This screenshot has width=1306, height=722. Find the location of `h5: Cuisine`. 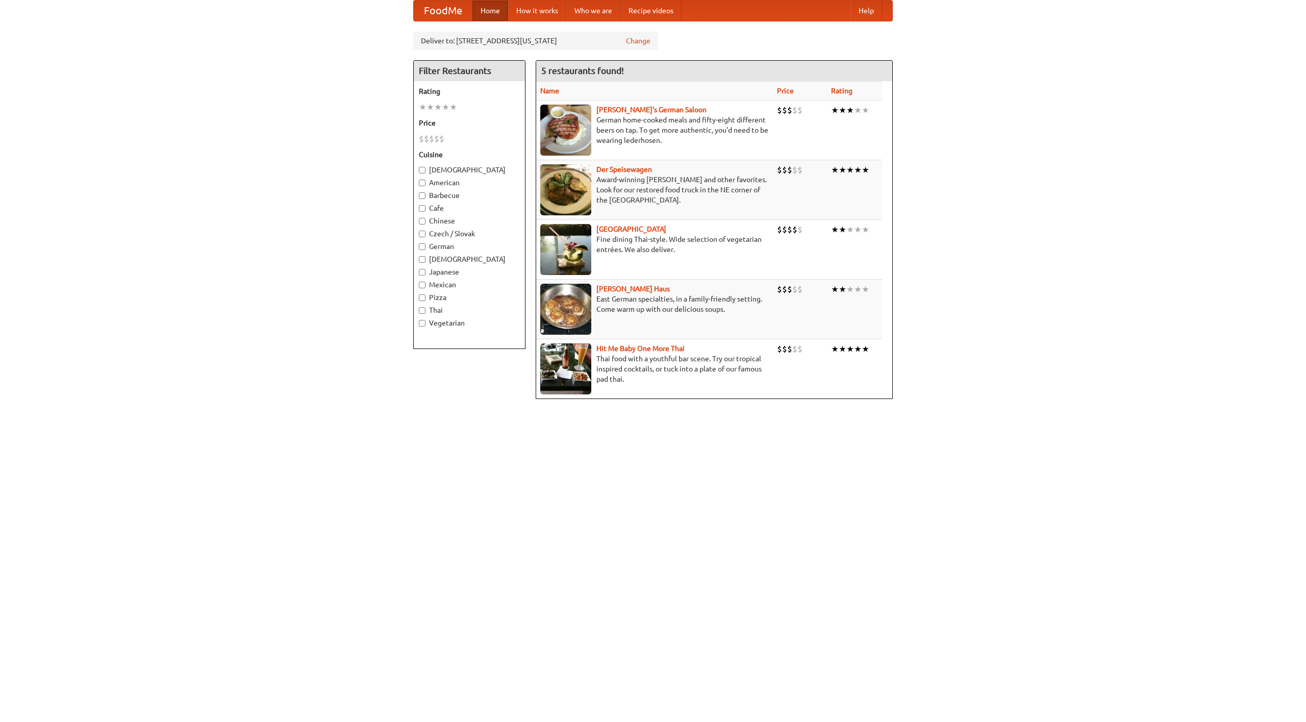

h5: Cuisine is located at coordinates (469, 155).